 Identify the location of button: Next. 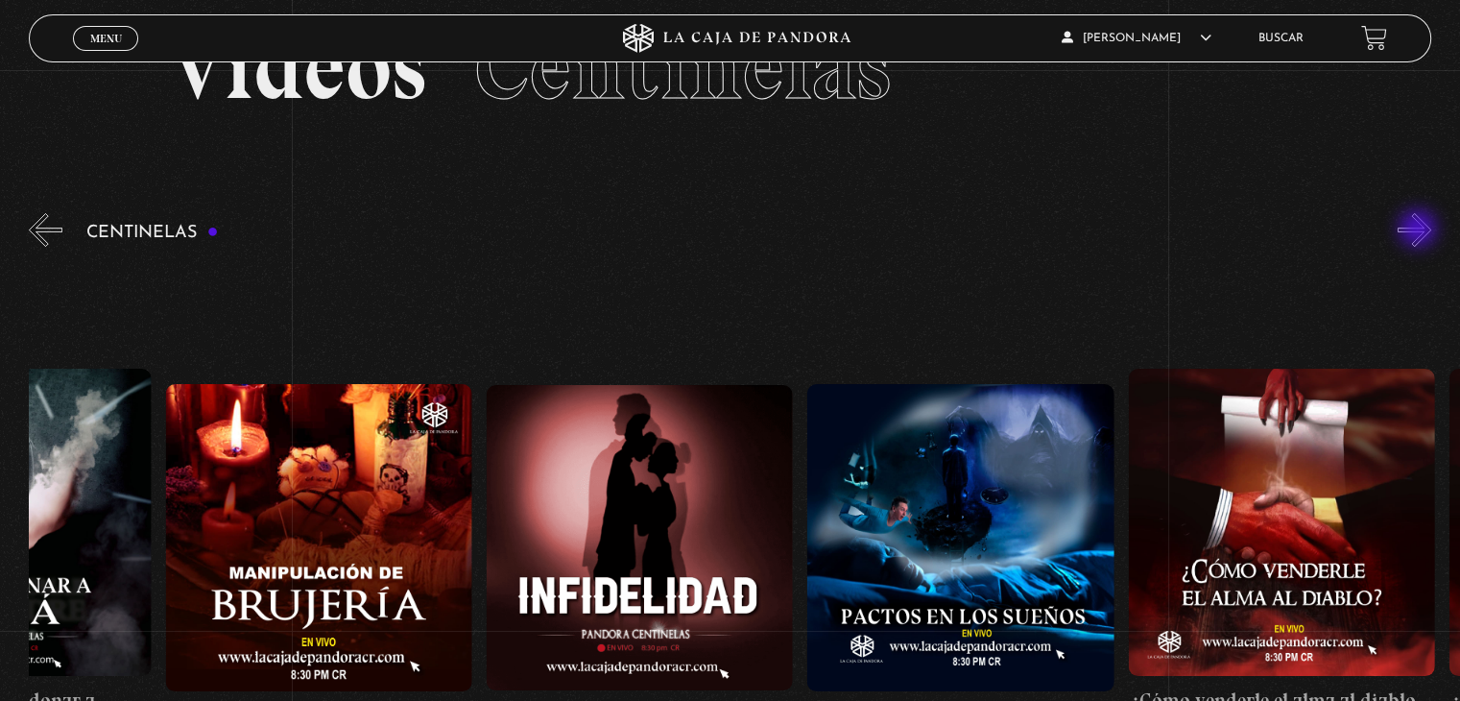
(1414, 229).